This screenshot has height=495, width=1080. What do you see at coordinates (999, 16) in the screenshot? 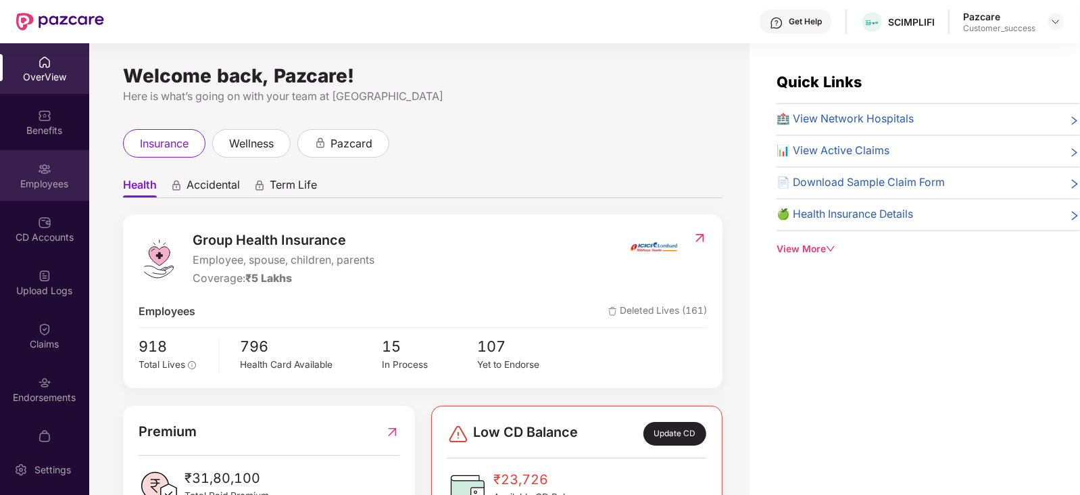
I see `div: Pazcare` at bounding box center [999, 16].